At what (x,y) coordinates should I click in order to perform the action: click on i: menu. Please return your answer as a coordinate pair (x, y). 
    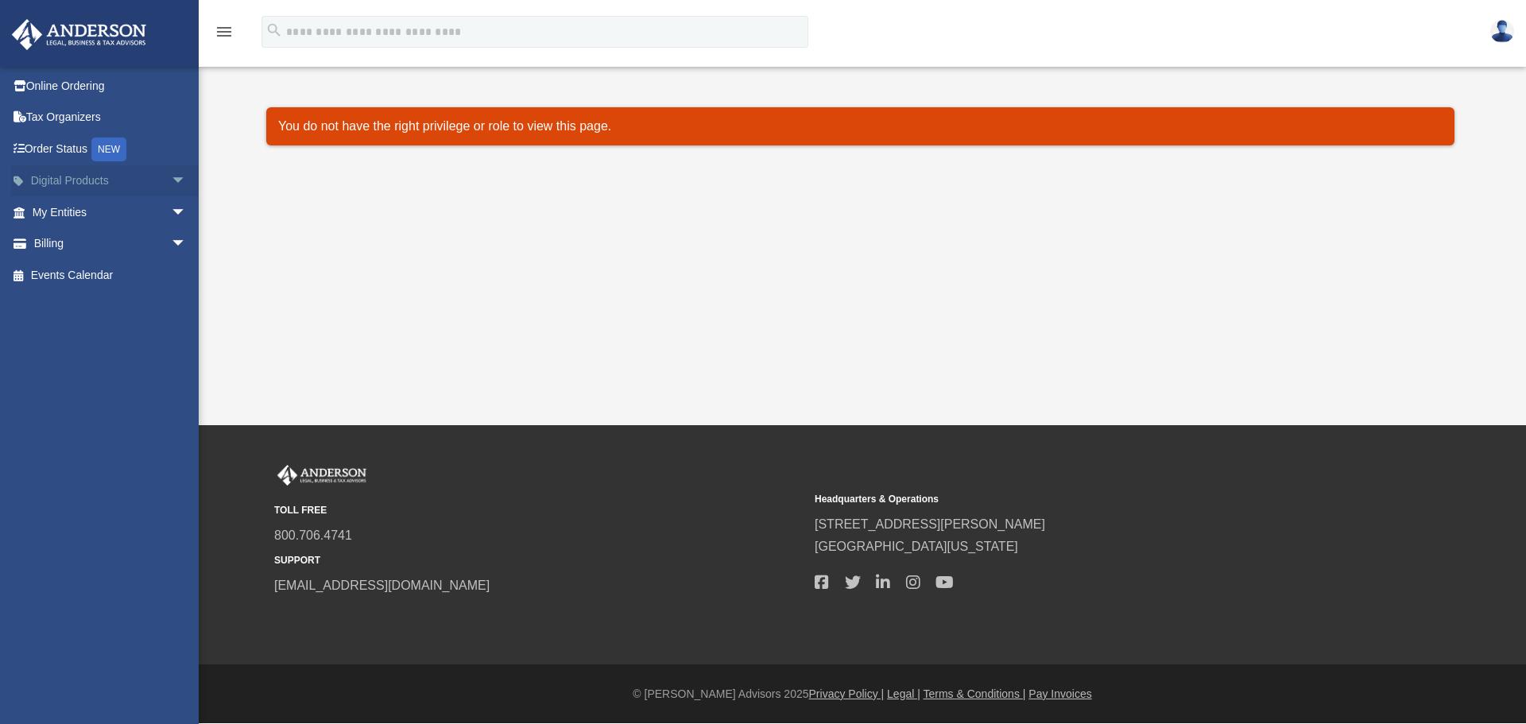
    Looking at the image, I should click on (224, 32).